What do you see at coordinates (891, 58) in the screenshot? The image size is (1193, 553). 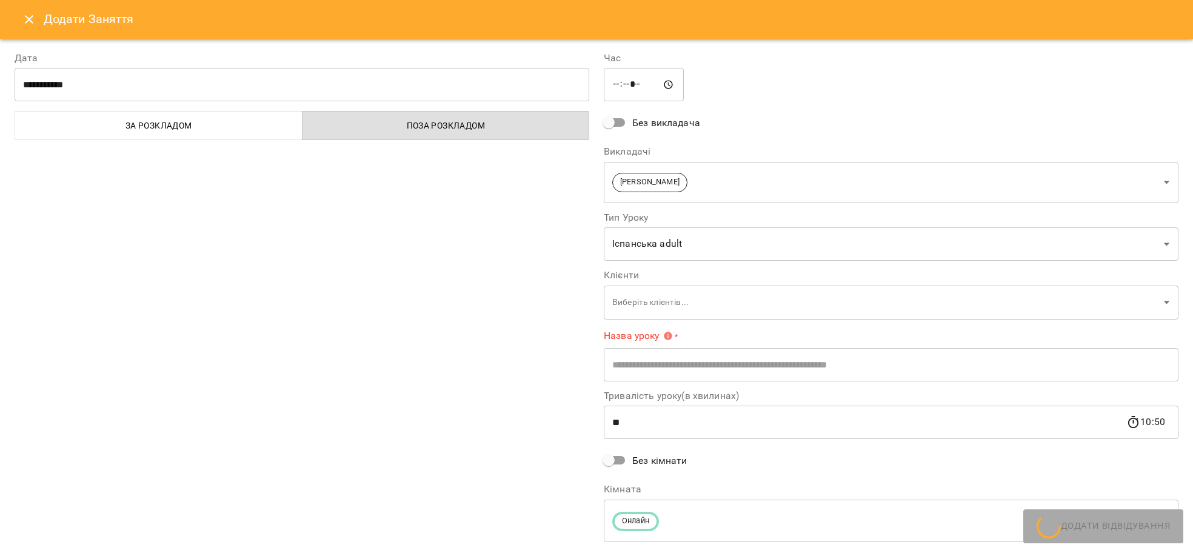 I see `label: Час` at bounding box center [891, 58].